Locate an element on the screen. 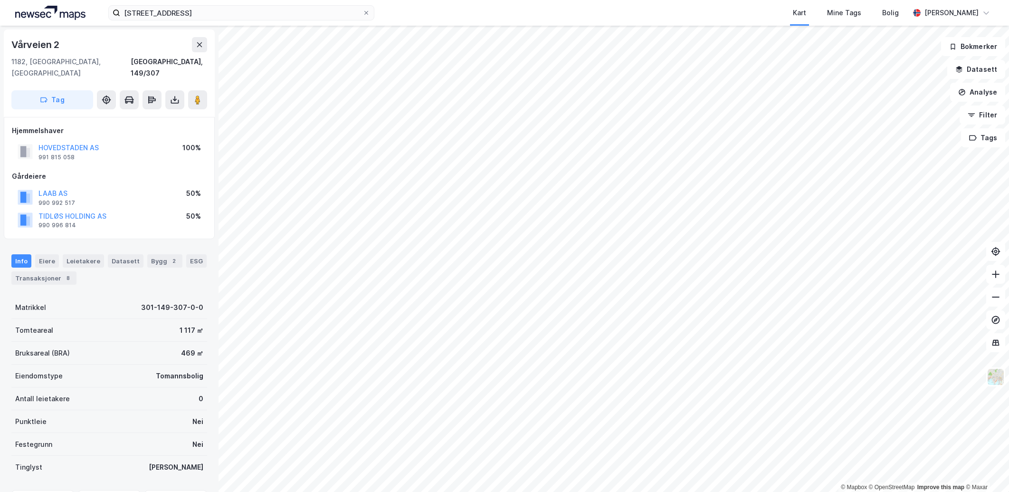 The width and height of the screenshot is (1009, 492). div: Kart is located at coordinates (800, 13).